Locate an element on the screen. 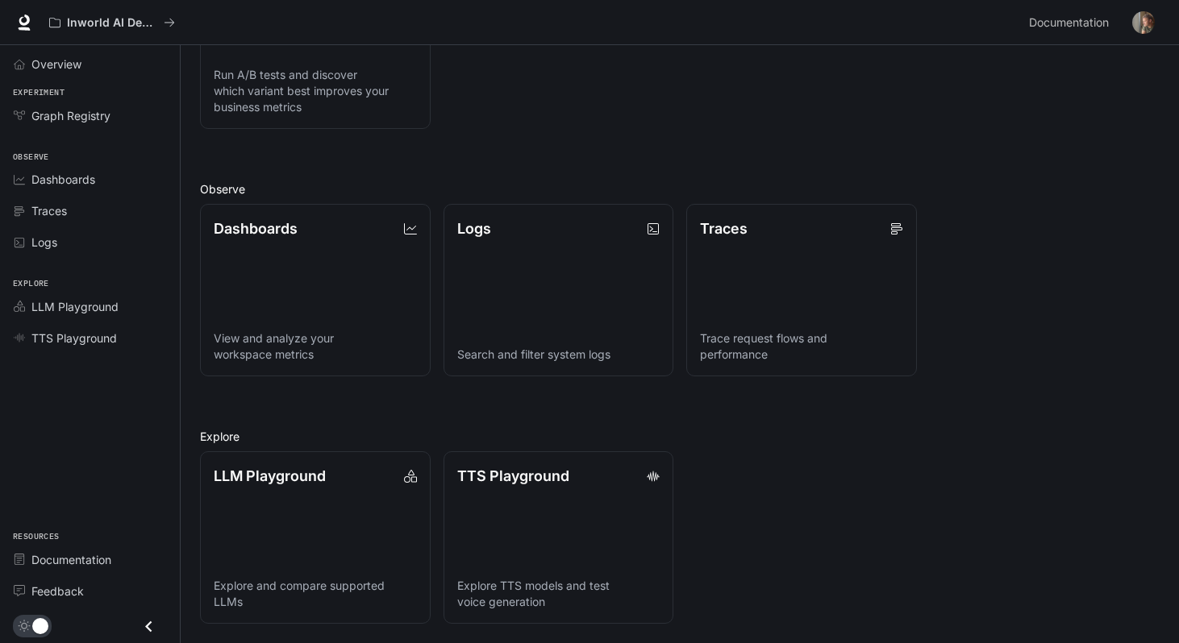 The image size is (1179, 643). p: Explore and compare supported LLMs is located at coordinates (315, 594).